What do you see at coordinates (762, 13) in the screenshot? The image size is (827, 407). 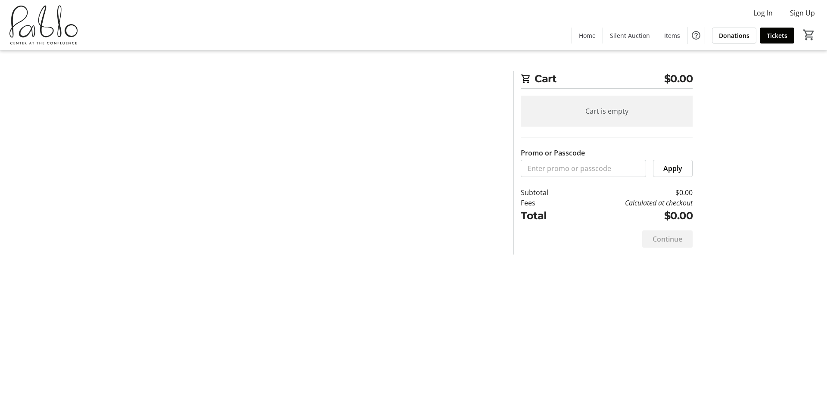 I see `button: Log In` at bounding box center [762, 13].